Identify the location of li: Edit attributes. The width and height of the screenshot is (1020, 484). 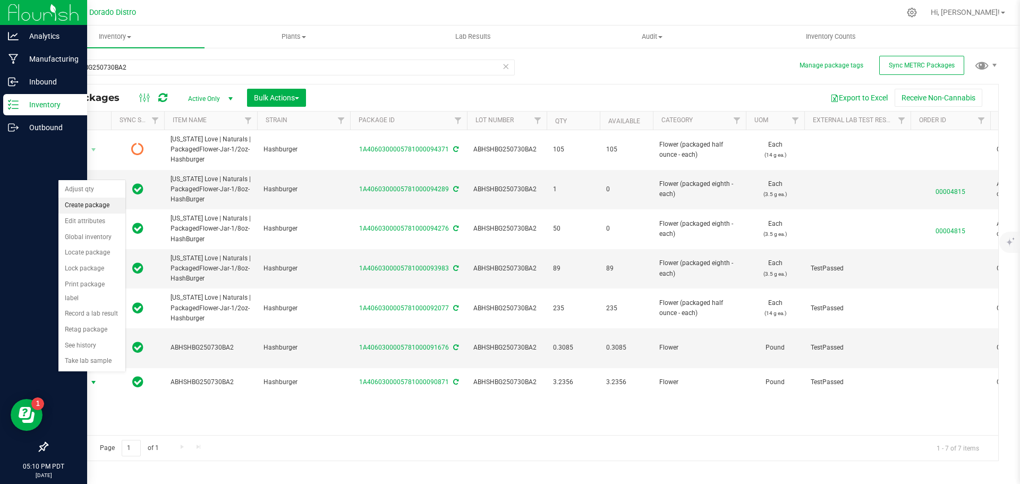
(92, 221).